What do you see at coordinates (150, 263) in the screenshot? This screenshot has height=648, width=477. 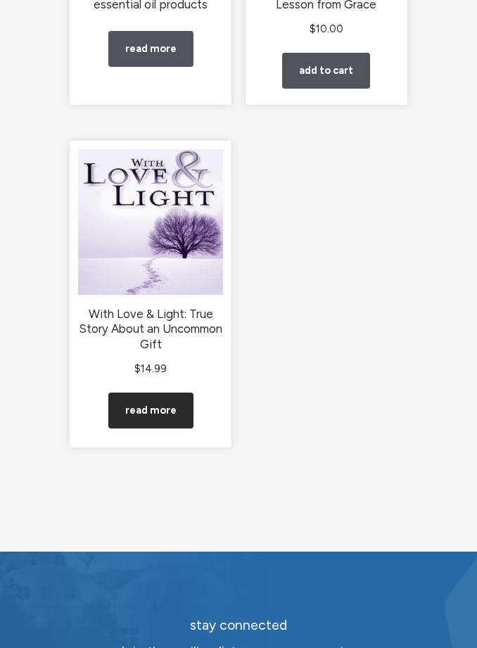 I see `a: With Love & Light: True Story About an Uncommon Gift $14.99` at bounding box center [150, 263].